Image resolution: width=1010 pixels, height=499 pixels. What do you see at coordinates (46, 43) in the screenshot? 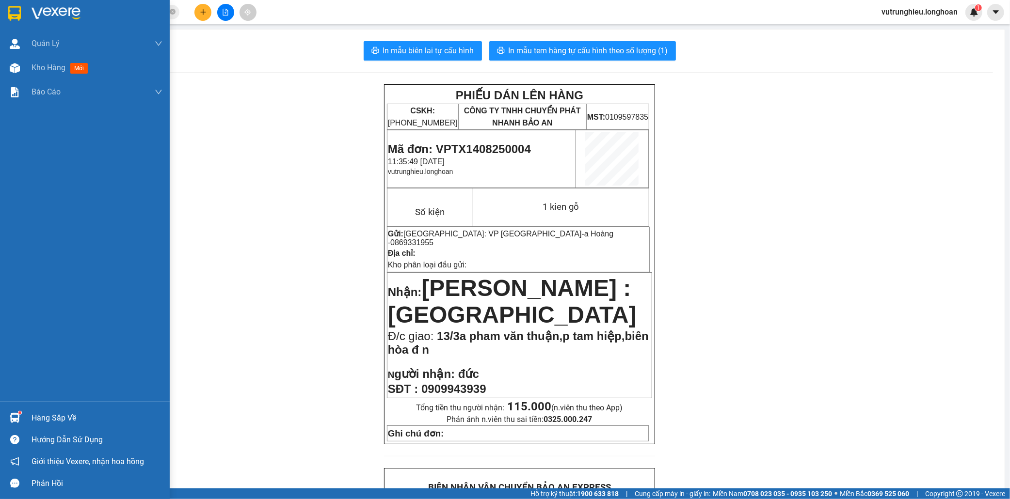
I see `span: Quản Lý` at bounding box center [46, 43].